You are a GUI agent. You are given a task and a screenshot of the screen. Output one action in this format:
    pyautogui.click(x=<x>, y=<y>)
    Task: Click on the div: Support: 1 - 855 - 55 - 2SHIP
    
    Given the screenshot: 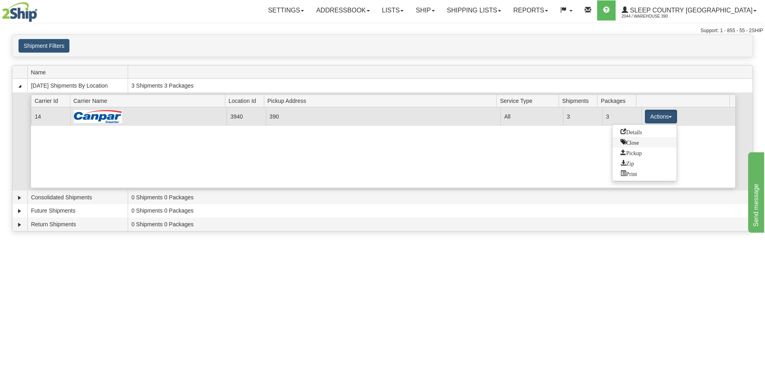 What is the action you would take?
    pyautogui.click(x=382, y=31)
    